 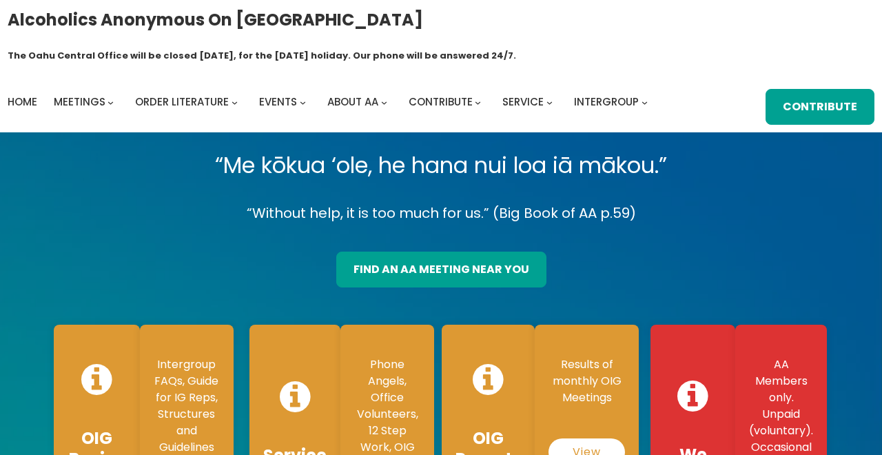 I want to click on p: Results of monthly OIG Meetings, so click(x=586, y=381).